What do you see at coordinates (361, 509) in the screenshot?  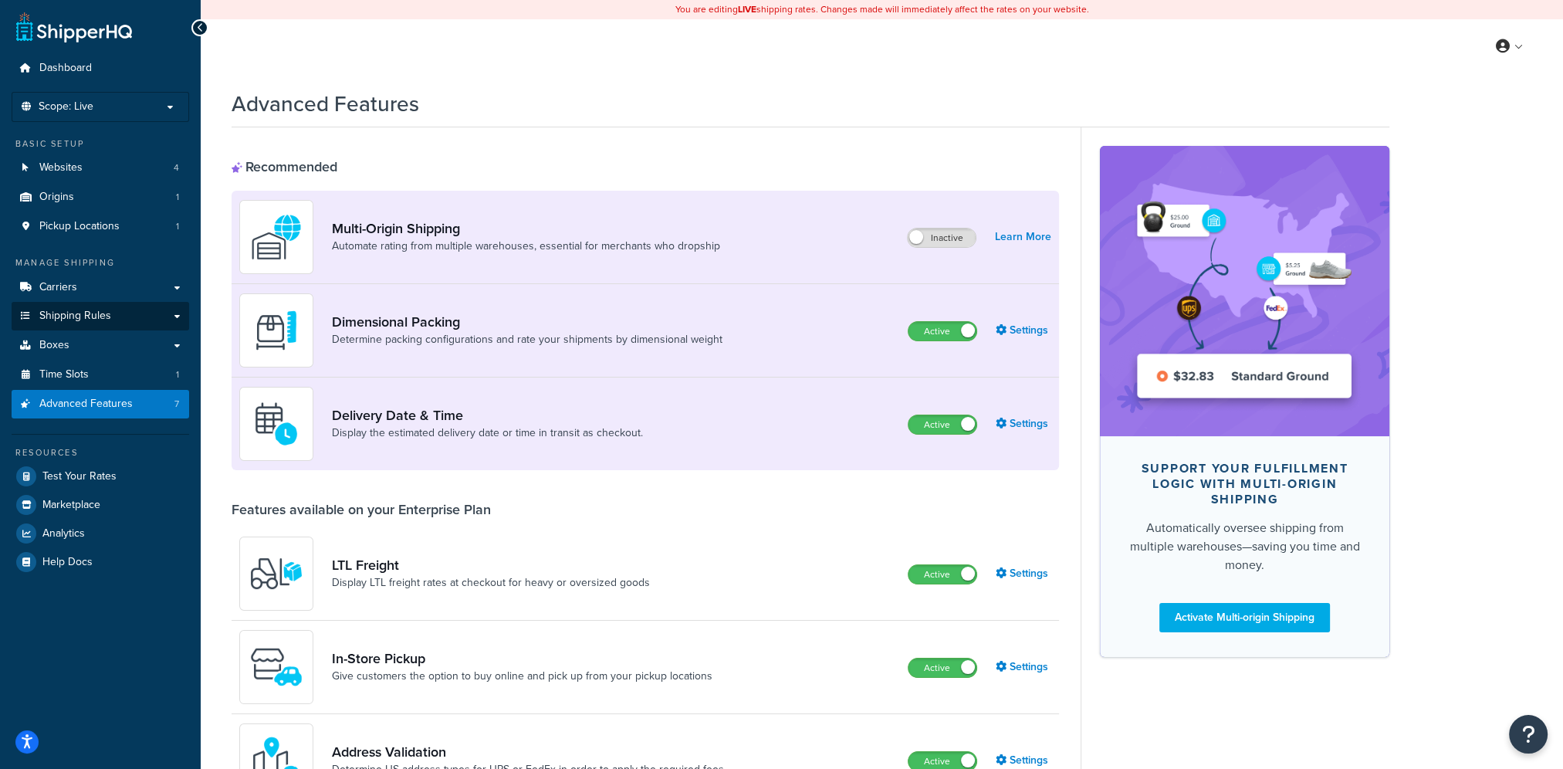 I see `div: Features available on your Enterprise Plan` at bounding box center [361, 509].